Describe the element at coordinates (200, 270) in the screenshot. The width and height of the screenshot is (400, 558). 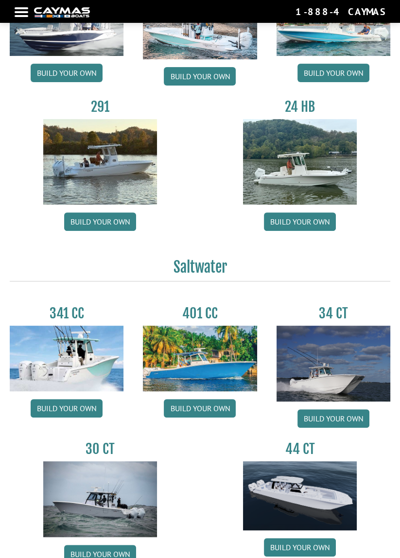
I see `h2: Saltwater` at that location.